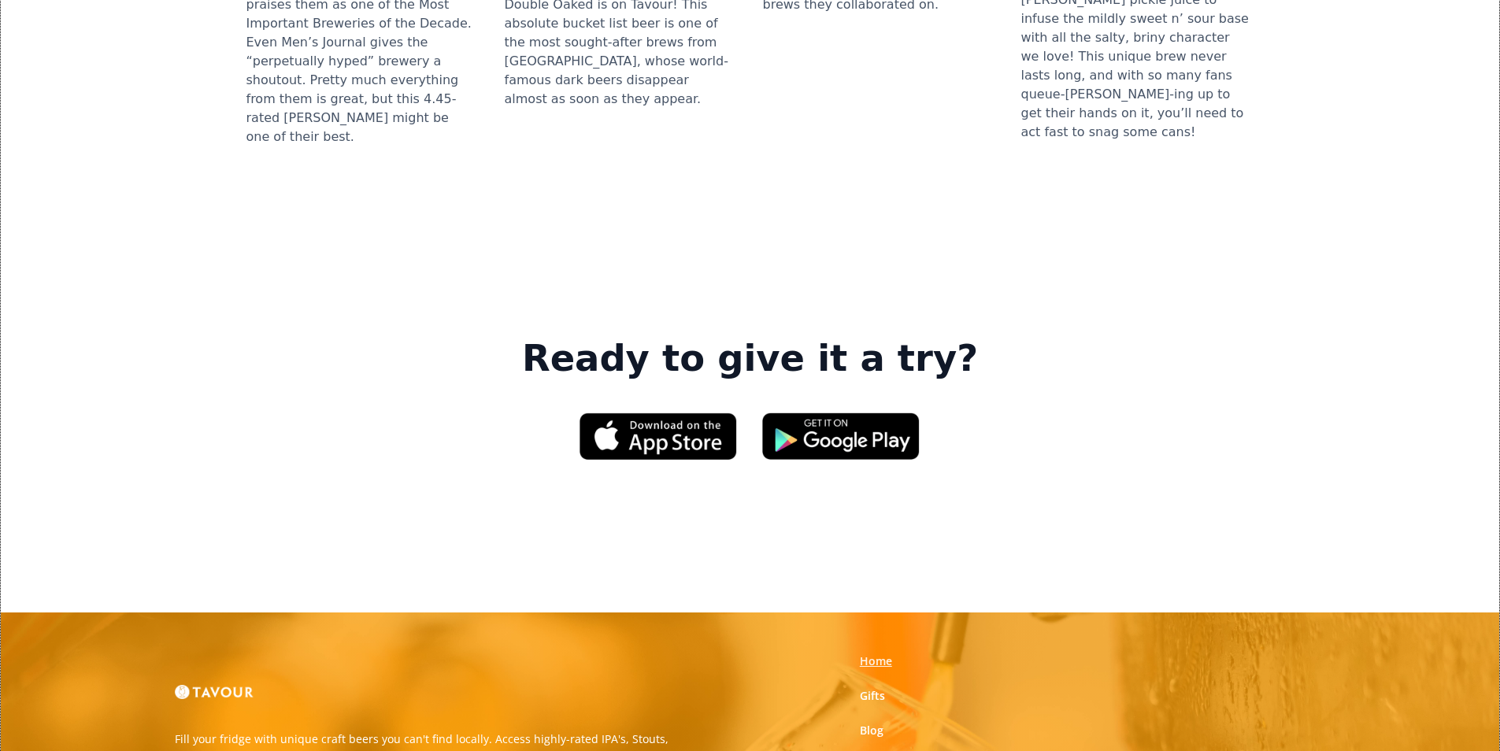  I want to click on a: Home, so click(876, 662).